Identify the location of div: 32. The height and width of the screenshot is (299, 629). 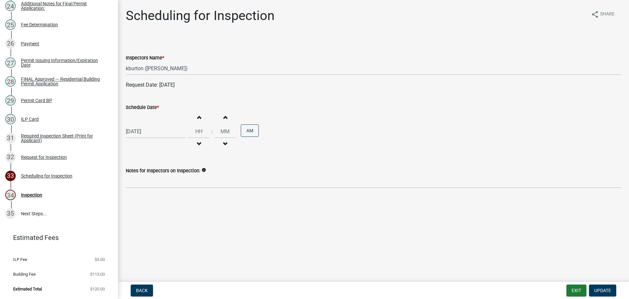
(10, 157).